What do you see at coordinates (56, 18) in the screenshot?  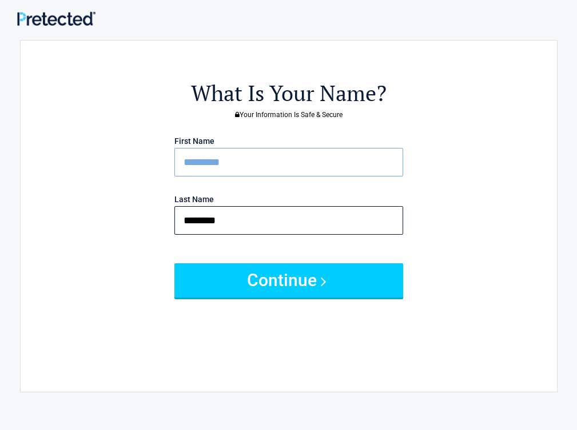 I see `img: Main Logo` at bounding box center [56, 18].